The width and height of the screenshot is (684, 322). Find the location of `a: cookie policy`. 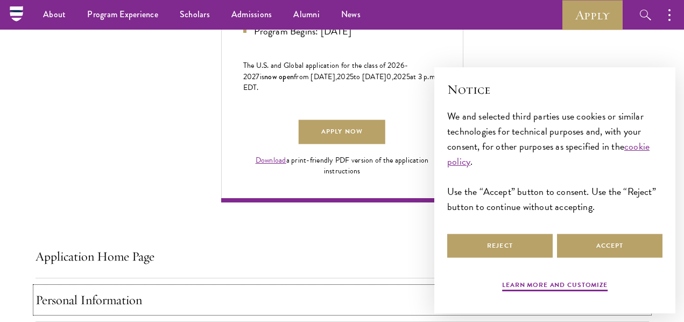

a: cookie policy is located at coordinates (548, 153).